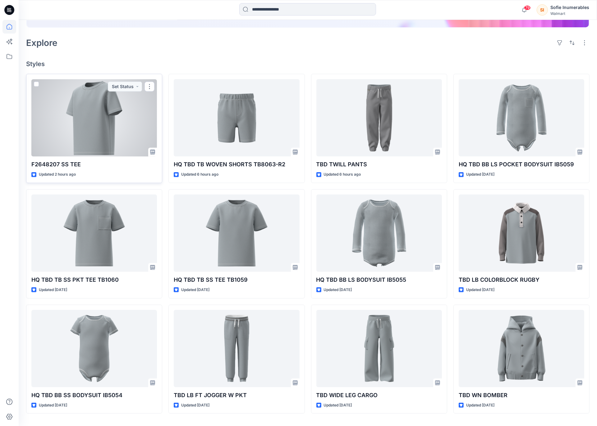 The width and height of the screenshot is (597, 426). Describe the element at coordinates (379, 396) in the screenshot. I see `p: TBD WIDE LEG CARGO` at that location.